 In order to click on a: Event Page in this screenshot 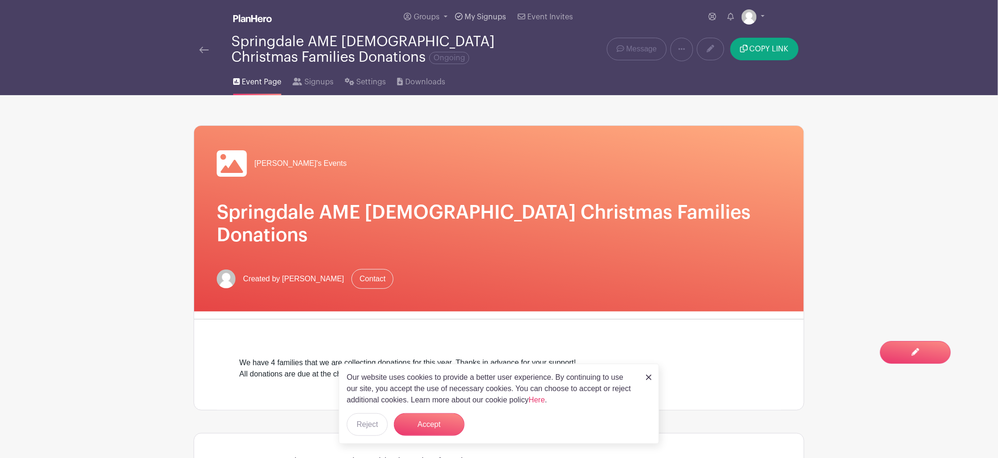, I will do `click(257, 80)`.